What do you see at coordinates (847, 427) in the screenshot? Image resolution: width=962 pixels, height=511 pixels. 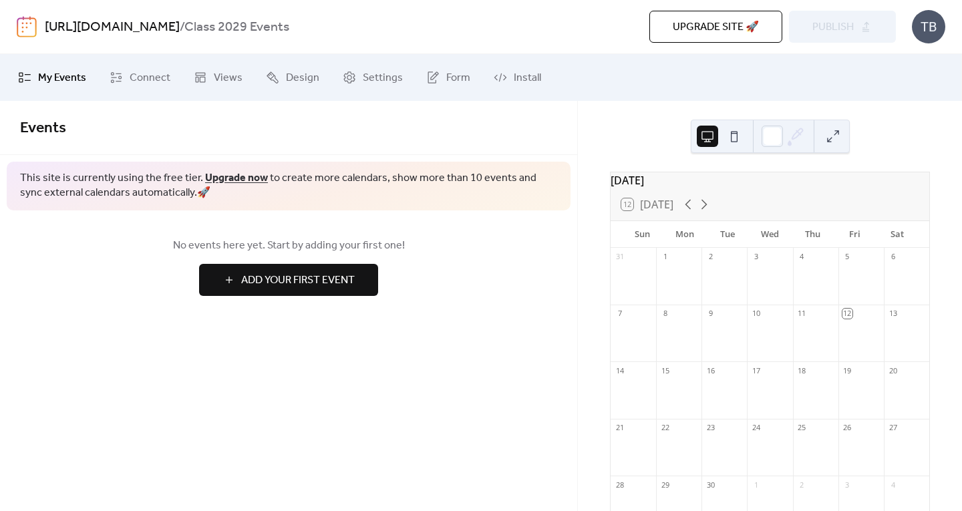 I see `div: 26` at bounding box center [847, 427].